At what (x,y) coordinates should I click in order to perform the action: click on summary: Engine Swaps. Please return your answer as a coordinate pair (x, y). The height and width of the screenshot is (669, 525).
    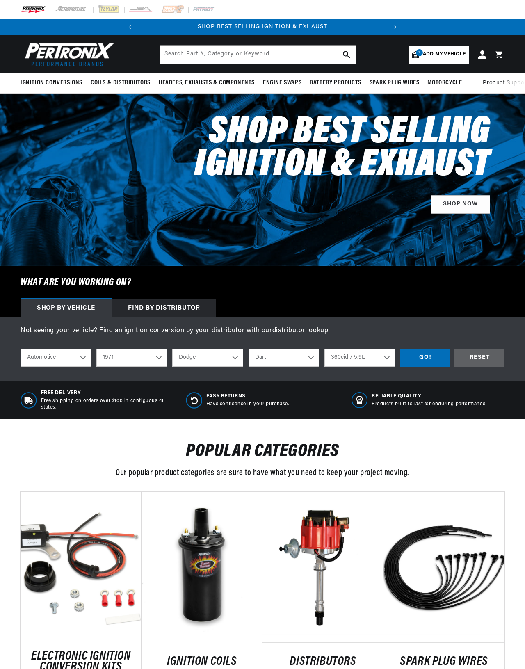
    Looking at the image, I should click on (282, 83).